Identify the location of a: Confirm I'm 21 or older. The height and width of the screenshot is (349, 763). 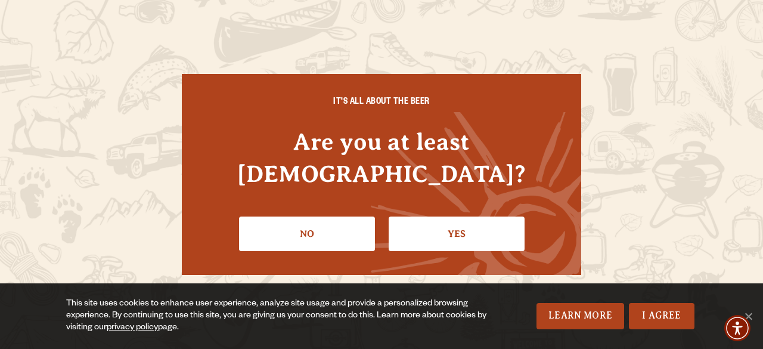
(457, 234).